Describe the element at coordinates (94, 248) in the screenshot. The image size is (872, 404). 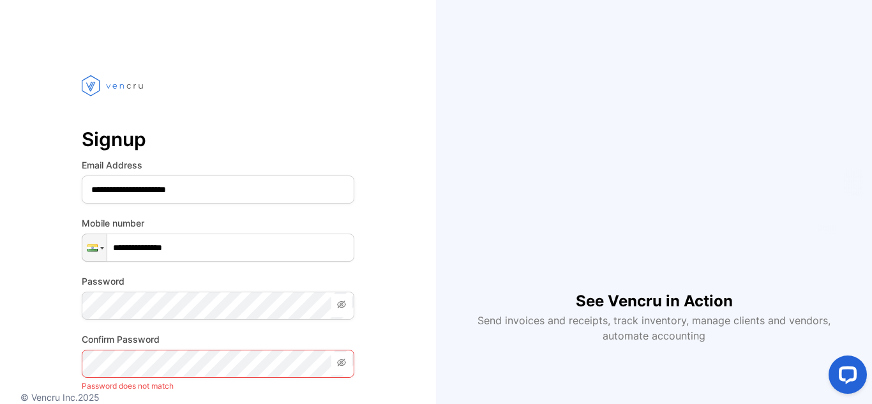
I see `div: India: + 91` at that location.